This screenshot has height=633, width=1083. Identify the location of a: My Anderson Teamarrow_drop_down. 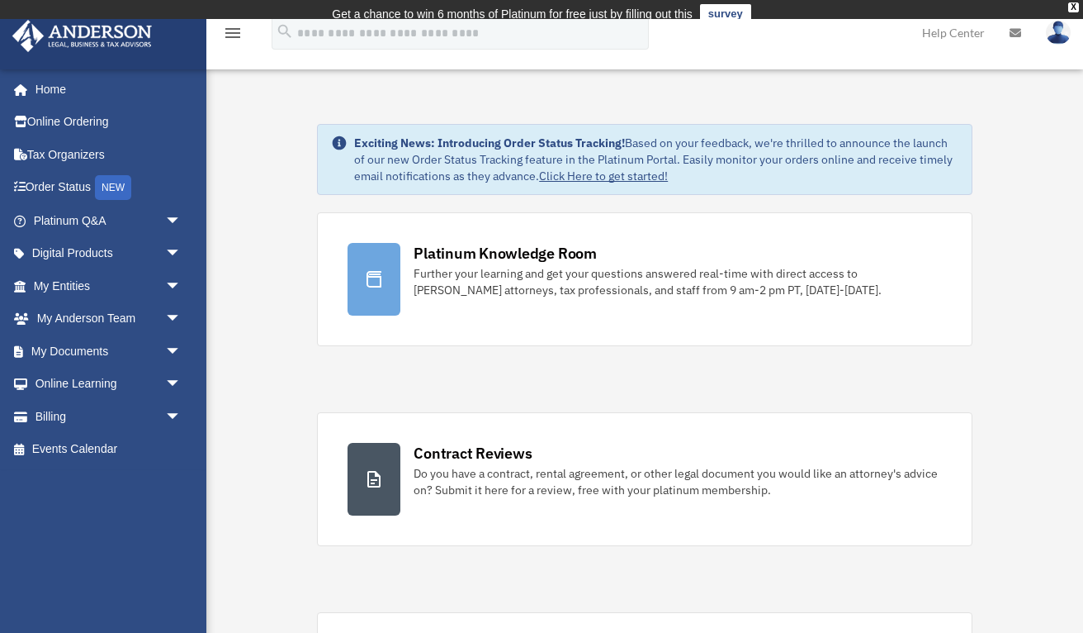
(109, 319).